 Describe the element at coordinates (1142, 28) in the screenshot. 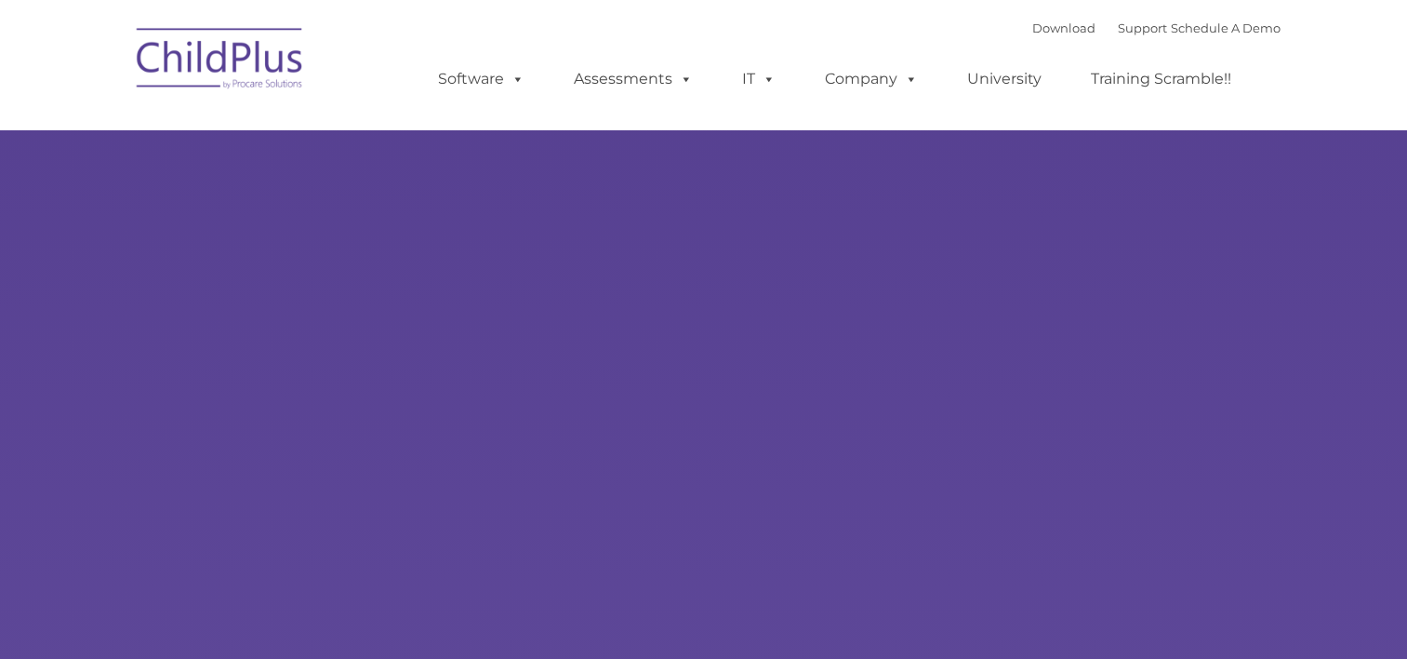

I see `a: Support` at that location.